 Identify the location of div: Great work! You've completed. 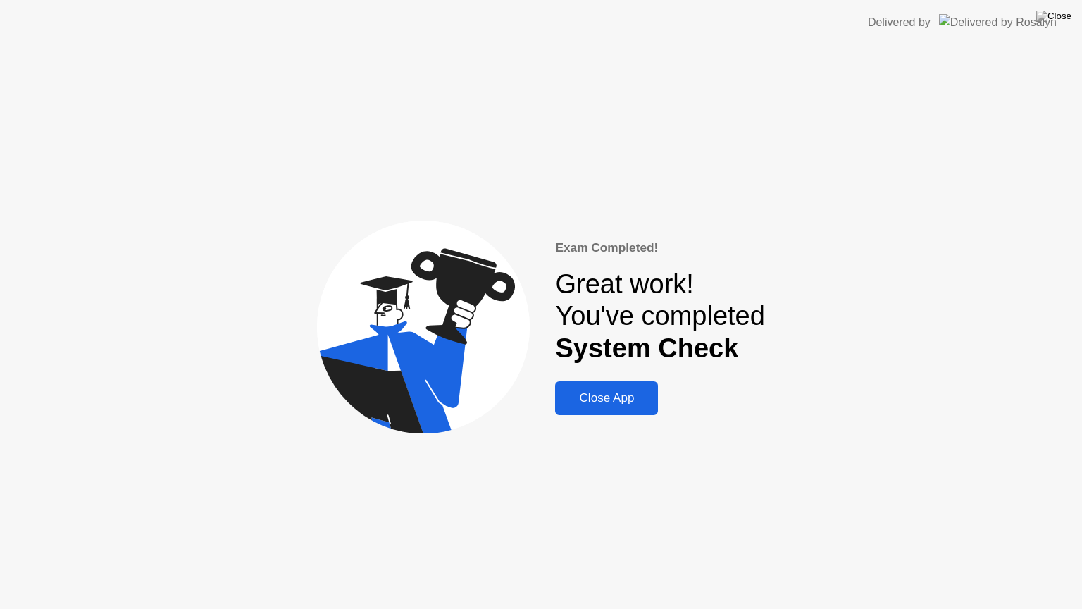
(659, 316).